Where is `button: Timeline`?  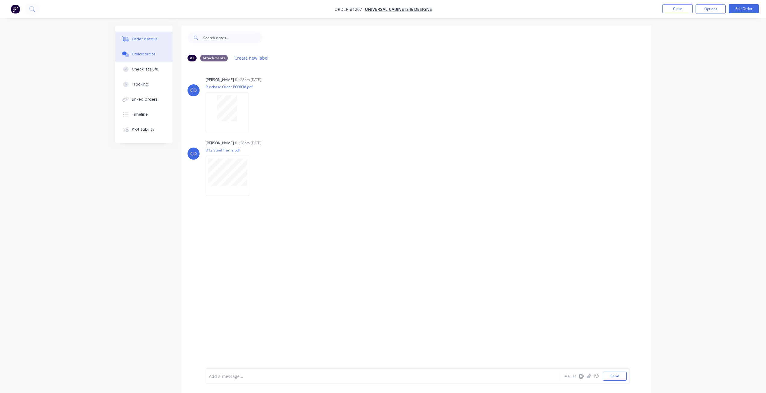 button: Timeline is located at coordinates (144, 114).